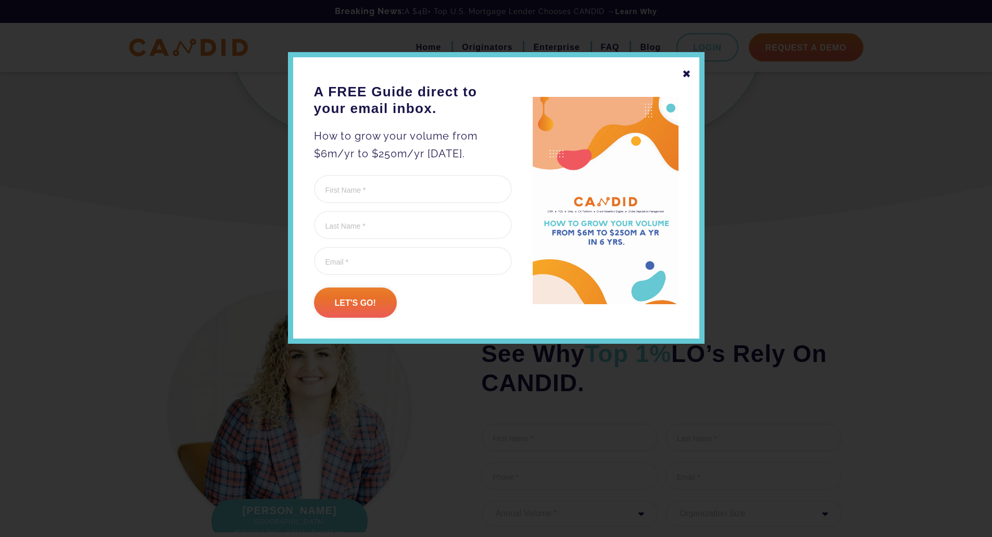 The image size is (992, 537). What do you see at coordinates (355, 303) in the screenshot?
I see `input: Let's go!` at bounding box center [355, 303].